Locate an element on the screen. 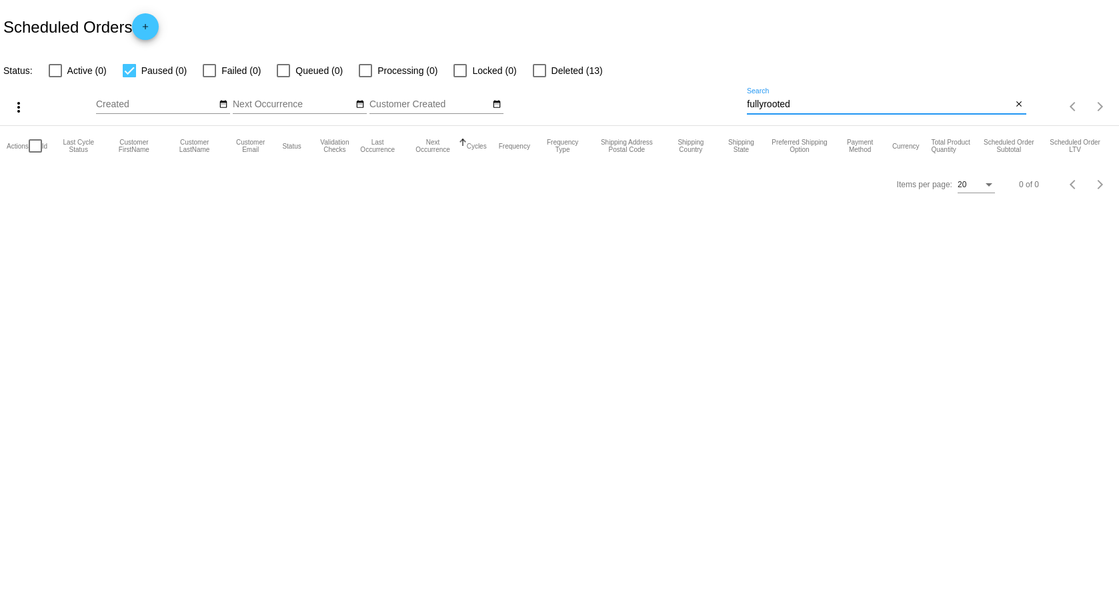 The width and height of the screenshot is (1119, 607). input: Search is located at coordinates (879, 105).